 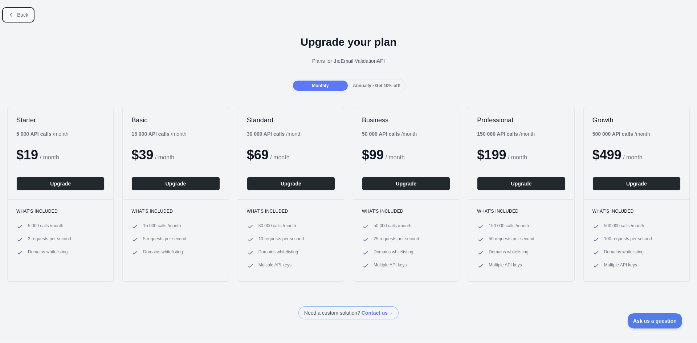 What do you see at coordinates (291, 120) in the screenshot?
I see `h2: Standard` at bounding box center [291, 120].